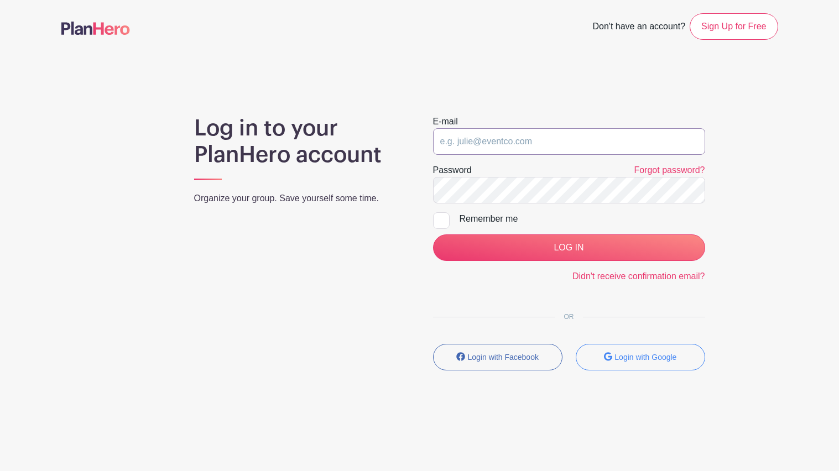 The height and width of the screenshot is (471, 839). What do you see at coordinates (646, 357) in the screenshot?
I see `small: Login with Google` at bounding box center [646, 357].